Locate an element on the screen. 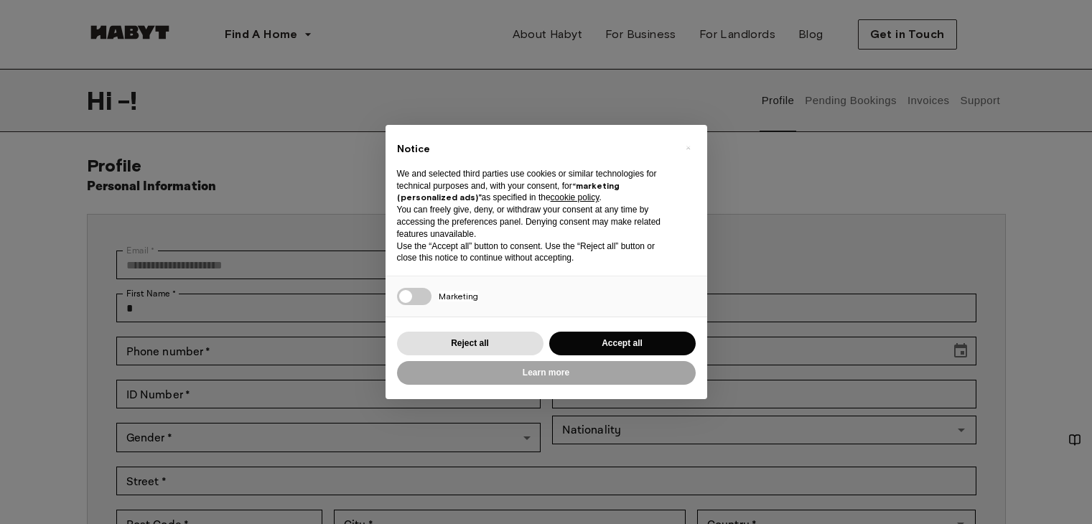 Image resolution: width=1092 pixels, height=524 pixels. p: Use the “Accept all” button to consent. Use the “Reject all” button or close this notice to conti... is located at coordinates (535, 253).